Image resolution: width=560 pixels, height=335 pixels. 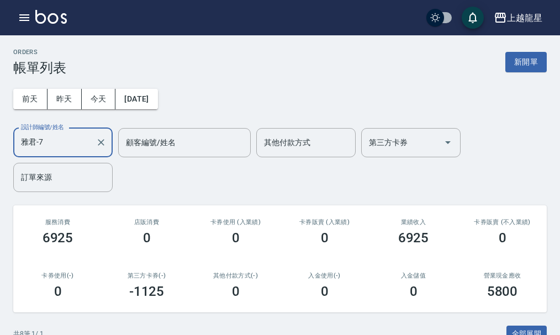 What do you see at coordinates (502, 276) in the screenshot?
I see `h2: 營業現金應收` at bounding box center [502, 276].